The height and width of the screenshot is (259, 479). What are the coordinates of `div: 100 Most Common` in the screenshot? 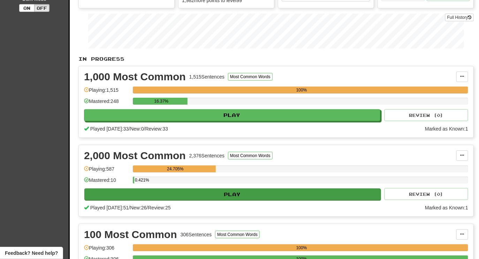 It's located at (130, 234).